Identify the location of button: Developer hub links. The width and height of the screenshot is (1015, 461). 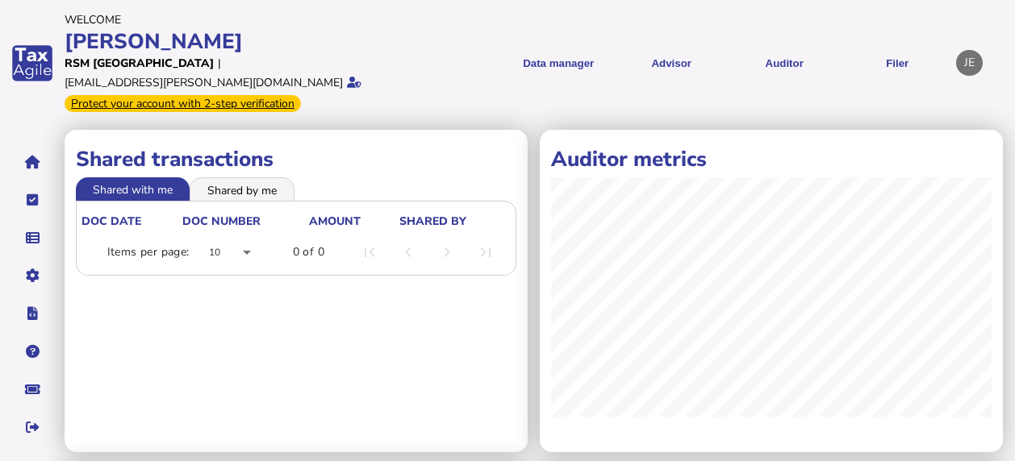
(32, 314).